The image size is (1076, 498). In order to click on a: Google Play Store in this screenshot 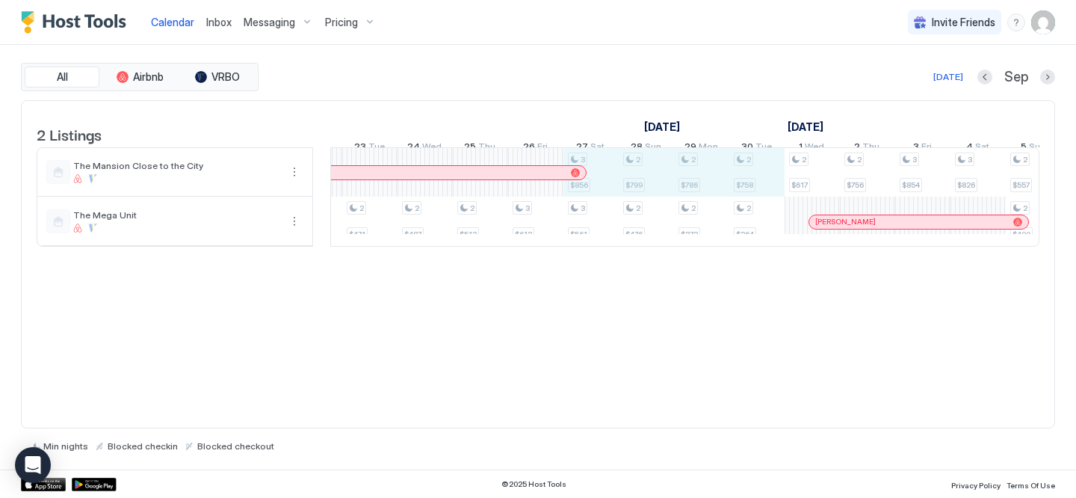, I will do `click(94, 484)`.